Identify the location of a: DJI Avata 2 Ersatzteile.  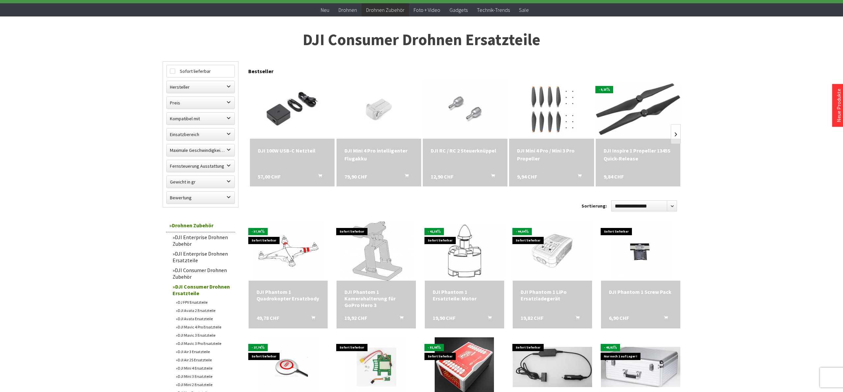
(204, 310).